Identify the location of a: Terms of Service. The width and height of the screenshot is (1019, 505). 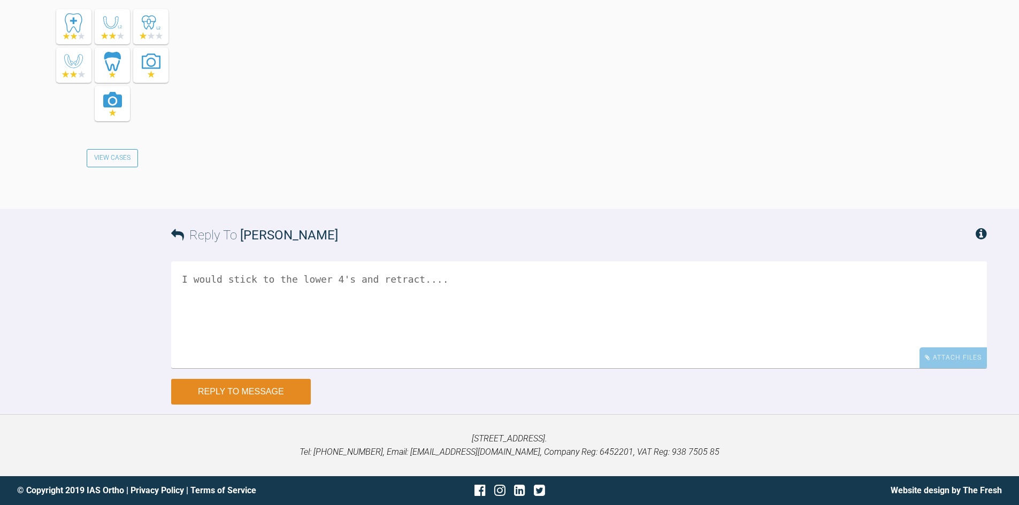
(223, 490).